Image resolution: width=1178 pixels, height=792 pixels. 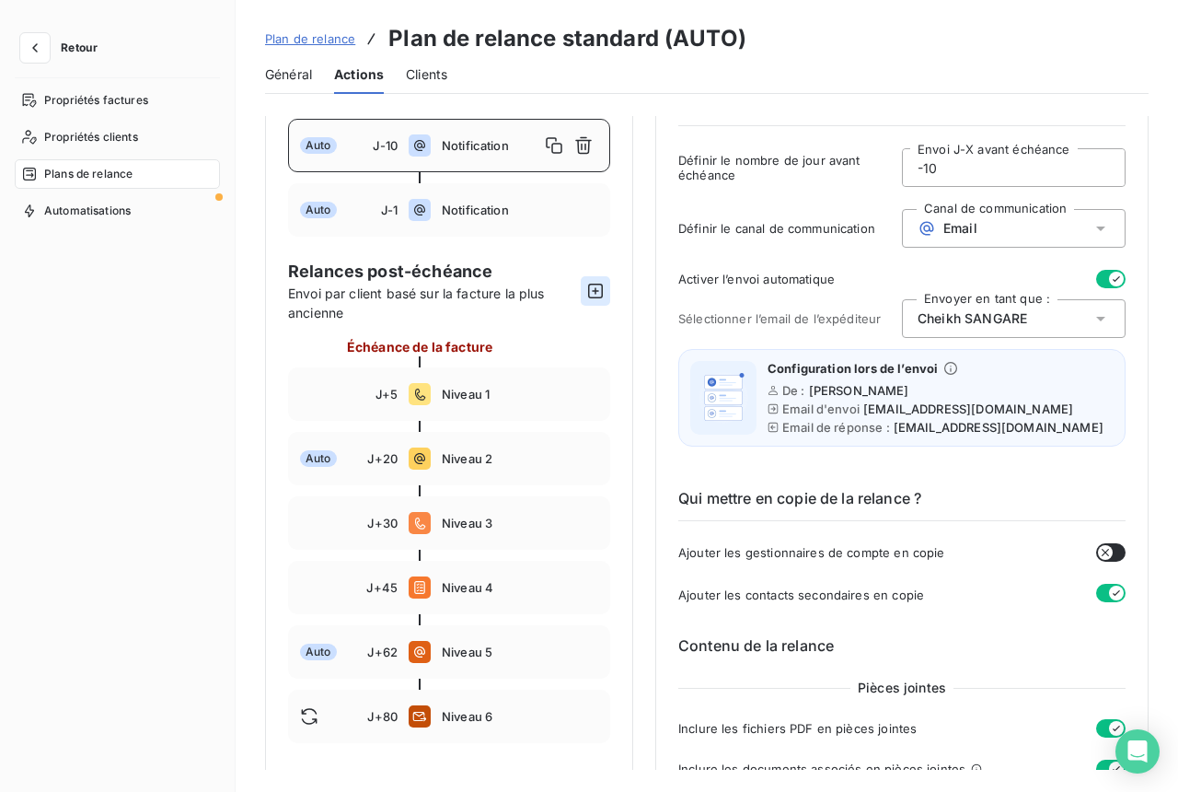 What do you see at coordinates (797, 728) in the screenshot?
I see `span: Inclure les fichiers PDF en pièces jointes` at bounding box center [797, 728].